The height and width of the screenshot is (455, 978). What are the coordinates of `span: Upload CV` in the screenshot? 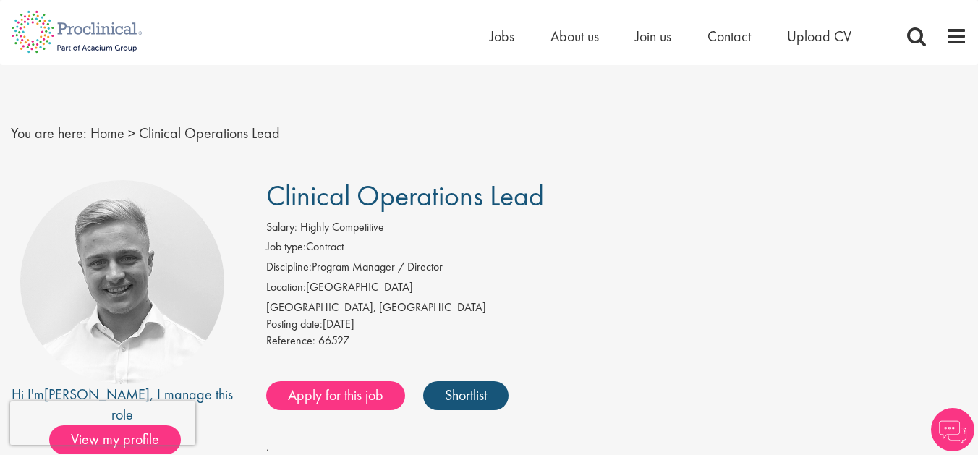 It's located at (819, 36).